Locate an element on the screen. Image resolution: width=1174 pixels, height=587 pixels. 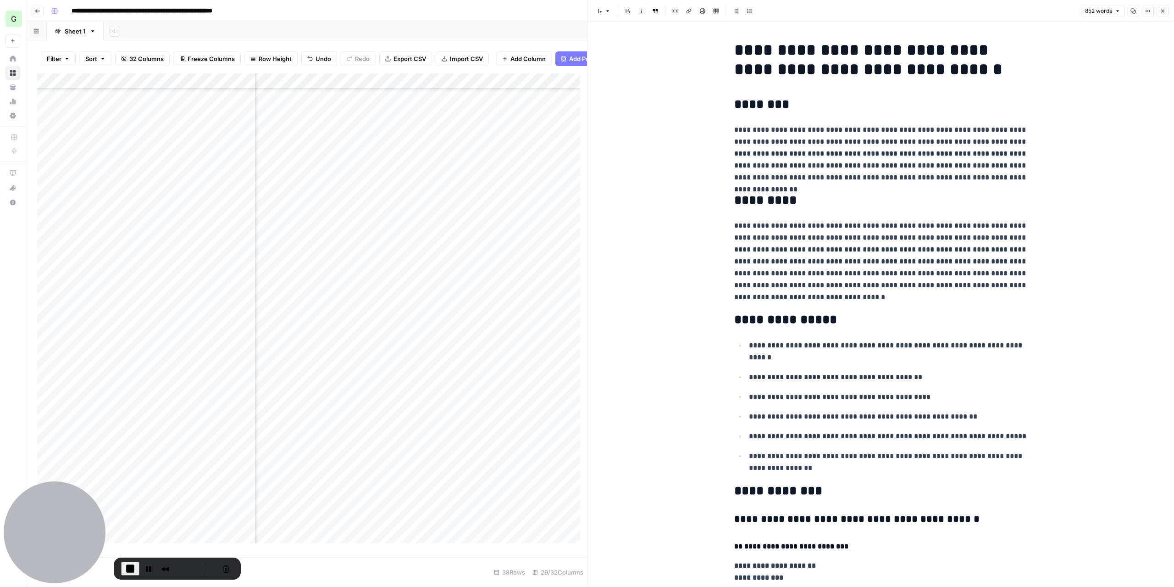
a: Browse is located at coordinates (13, 73).